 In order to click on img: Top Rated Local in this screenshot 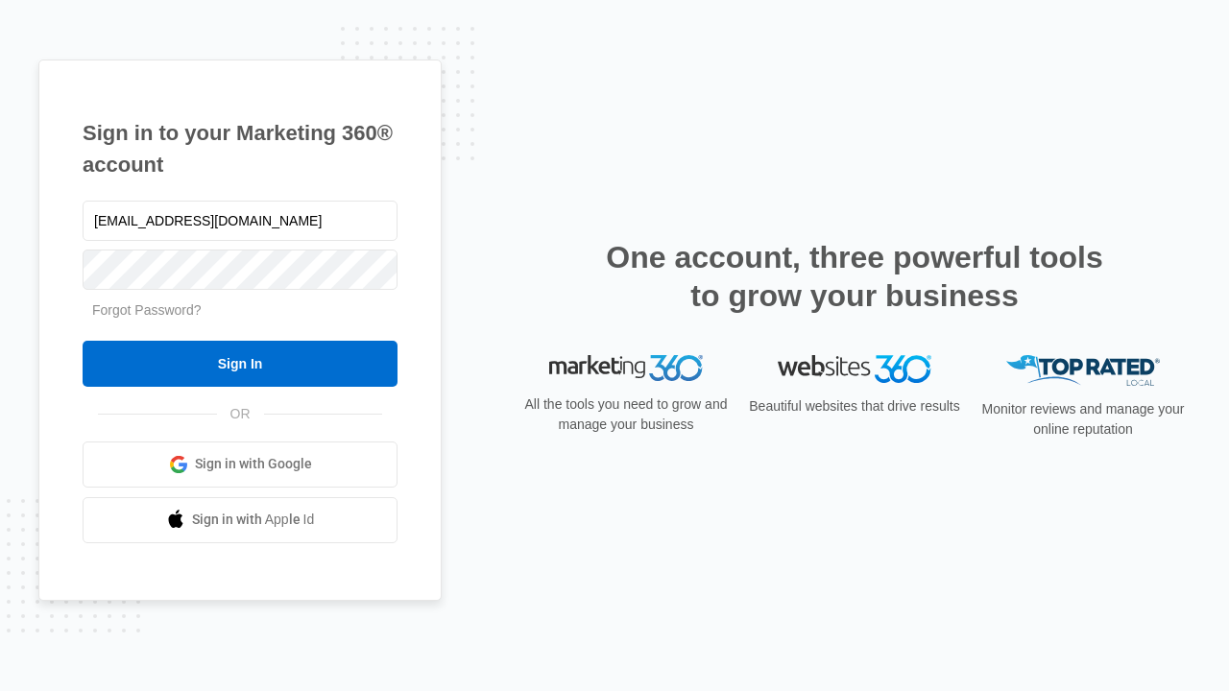, I will do `click(1083, 371)`.